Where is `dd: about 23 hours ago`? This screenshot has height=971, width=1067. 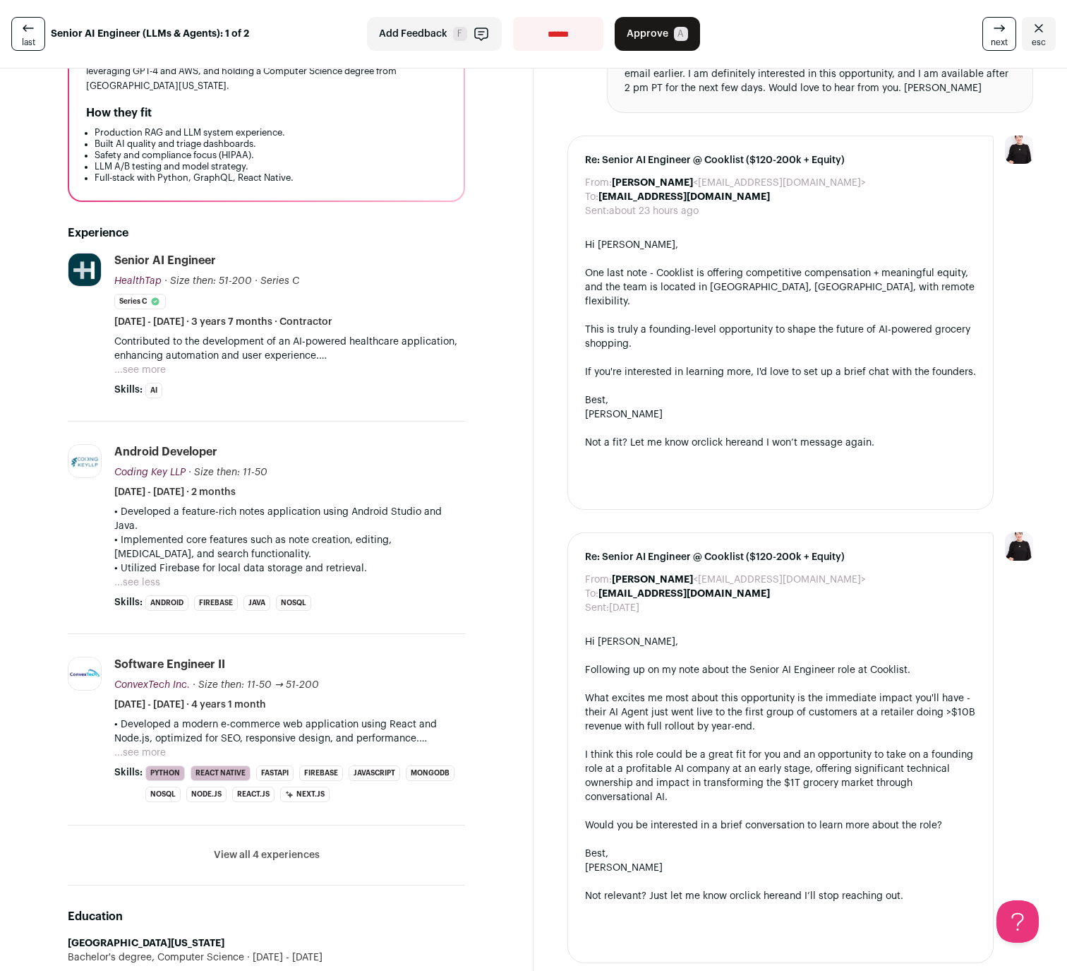
dd: about 23 hours ago is located at coordinates (654, 211).